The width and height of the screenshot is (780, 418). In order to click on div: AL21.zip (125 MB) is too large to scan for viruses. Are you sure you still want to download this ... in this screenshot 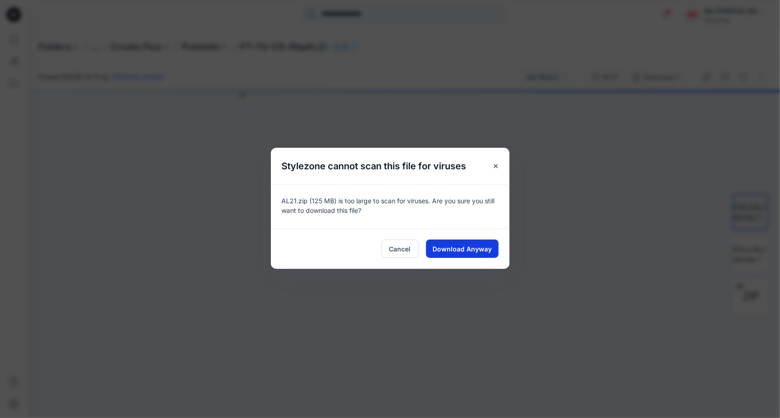, I will do `click(390, 207)`.